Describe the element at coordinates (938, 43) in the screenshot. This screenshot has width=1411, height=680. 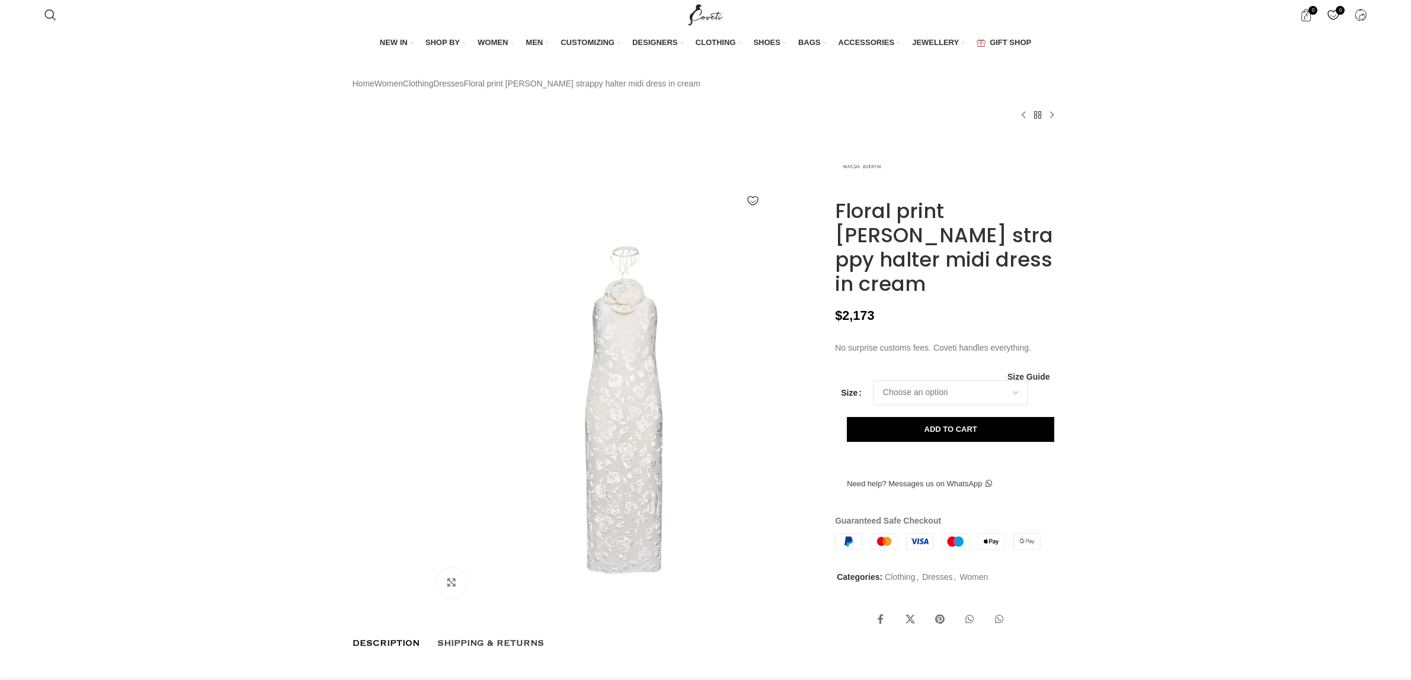
I see `a: JEWELLERY` at that location.